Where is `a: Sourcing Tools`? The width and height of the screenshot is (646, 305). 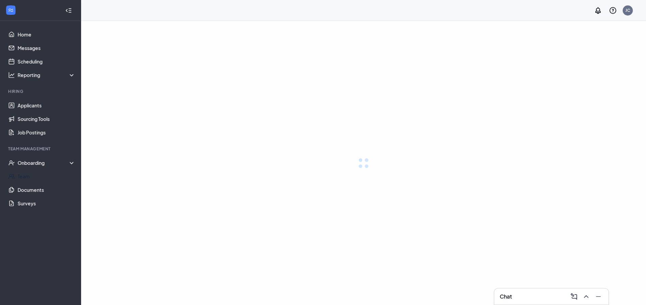 a: Sourcing Tools is located at coordinates (46, 119).